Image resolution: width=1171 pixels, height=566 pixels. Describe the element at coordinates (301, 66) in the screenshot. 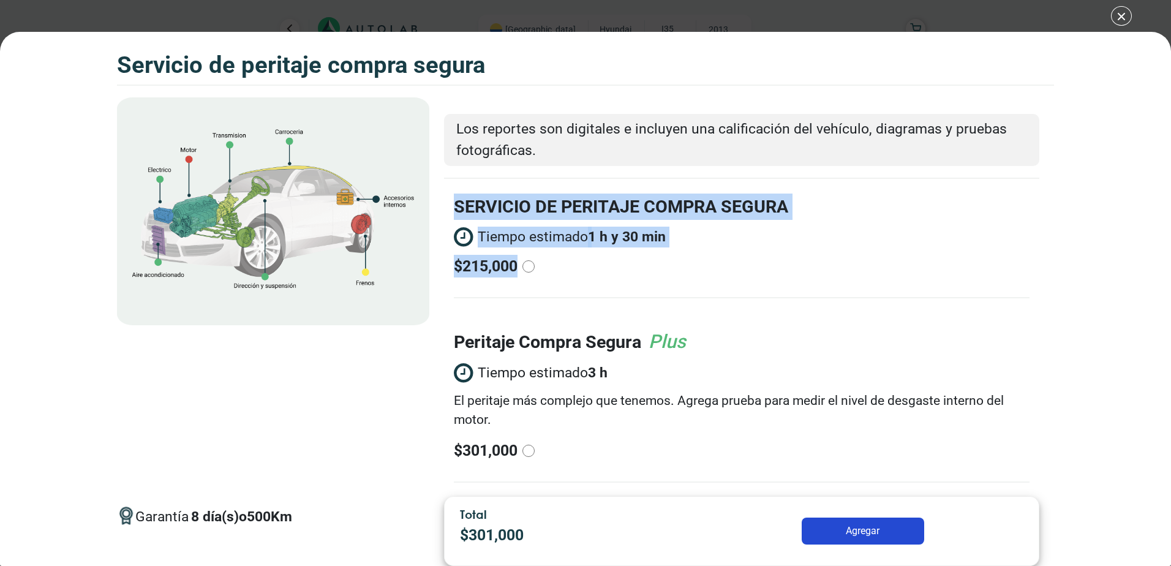

I see `h3: SERVICIO DE PERITAJE COMPRA SEGURA` at that location.